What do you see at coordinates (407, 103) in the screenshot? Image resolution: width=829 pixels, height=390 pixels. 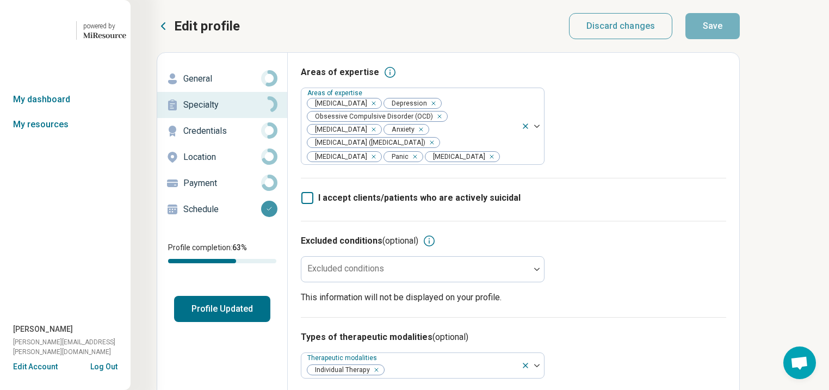 I see `span: Depression` at bounding box center [407, 103].